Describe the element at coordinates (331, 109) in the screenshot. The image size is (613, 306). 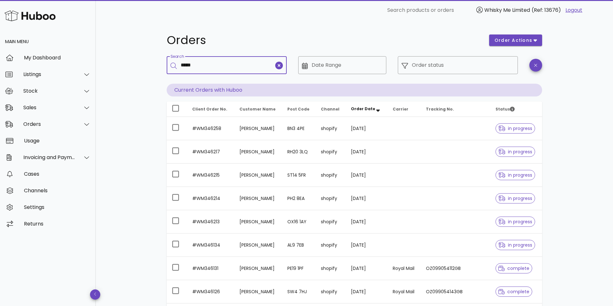
I see `th: Channel` at that location.